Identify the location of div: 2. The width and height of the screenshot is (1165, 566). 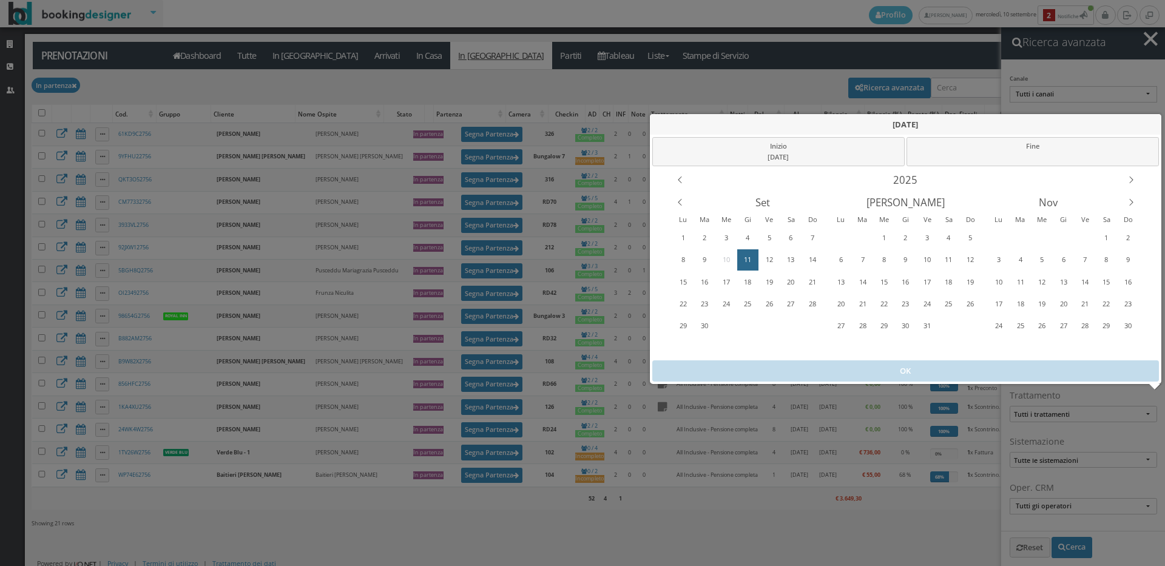
(704, 238).